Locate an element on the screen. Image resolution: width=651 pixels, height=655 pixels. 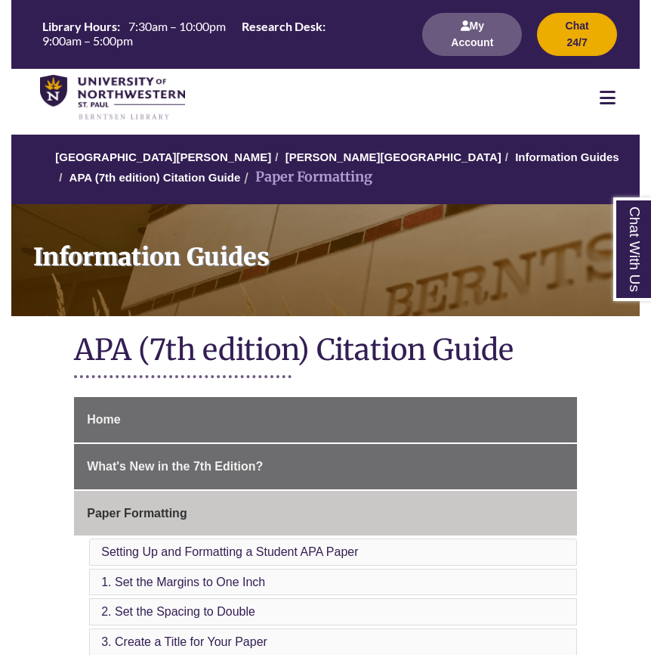
th: Research Desk: is located at coordinates (282, 26).